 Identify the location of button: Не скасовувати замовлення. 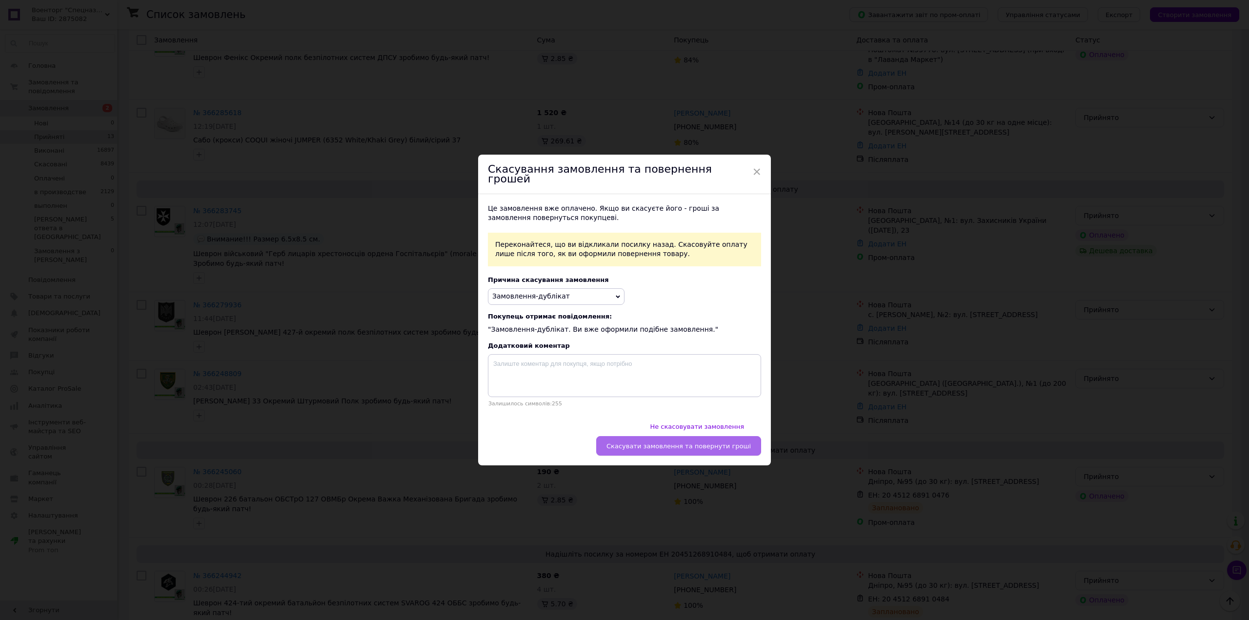
(697, 426).